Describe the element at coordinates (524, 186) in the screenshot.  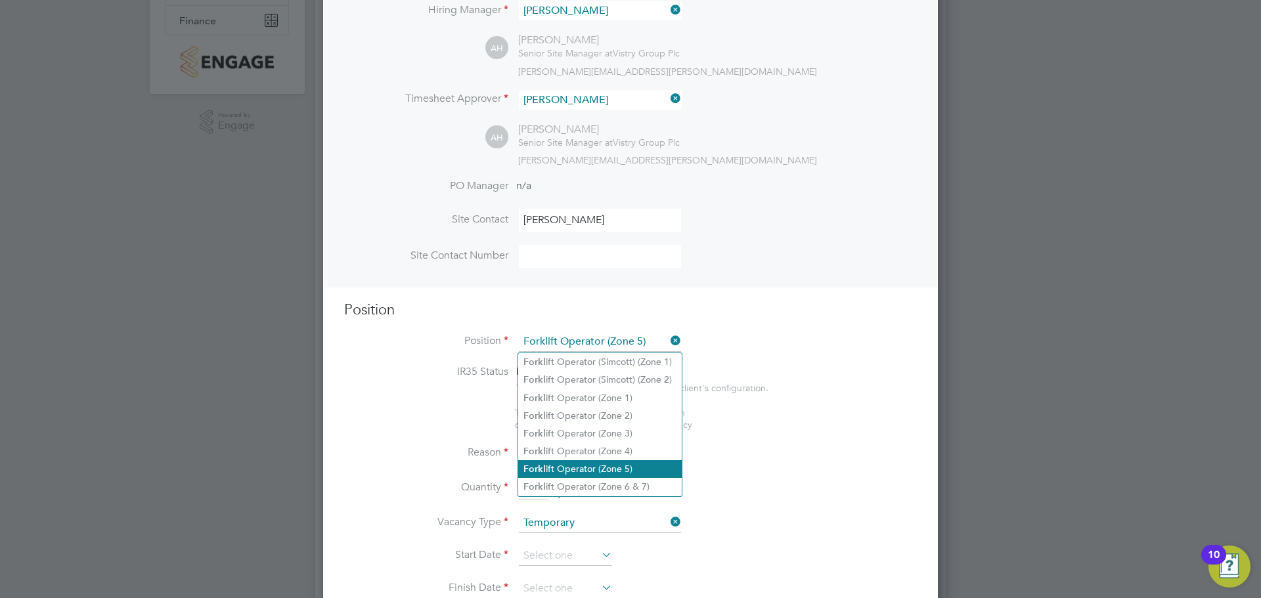
I see `span: n/a` at that location.